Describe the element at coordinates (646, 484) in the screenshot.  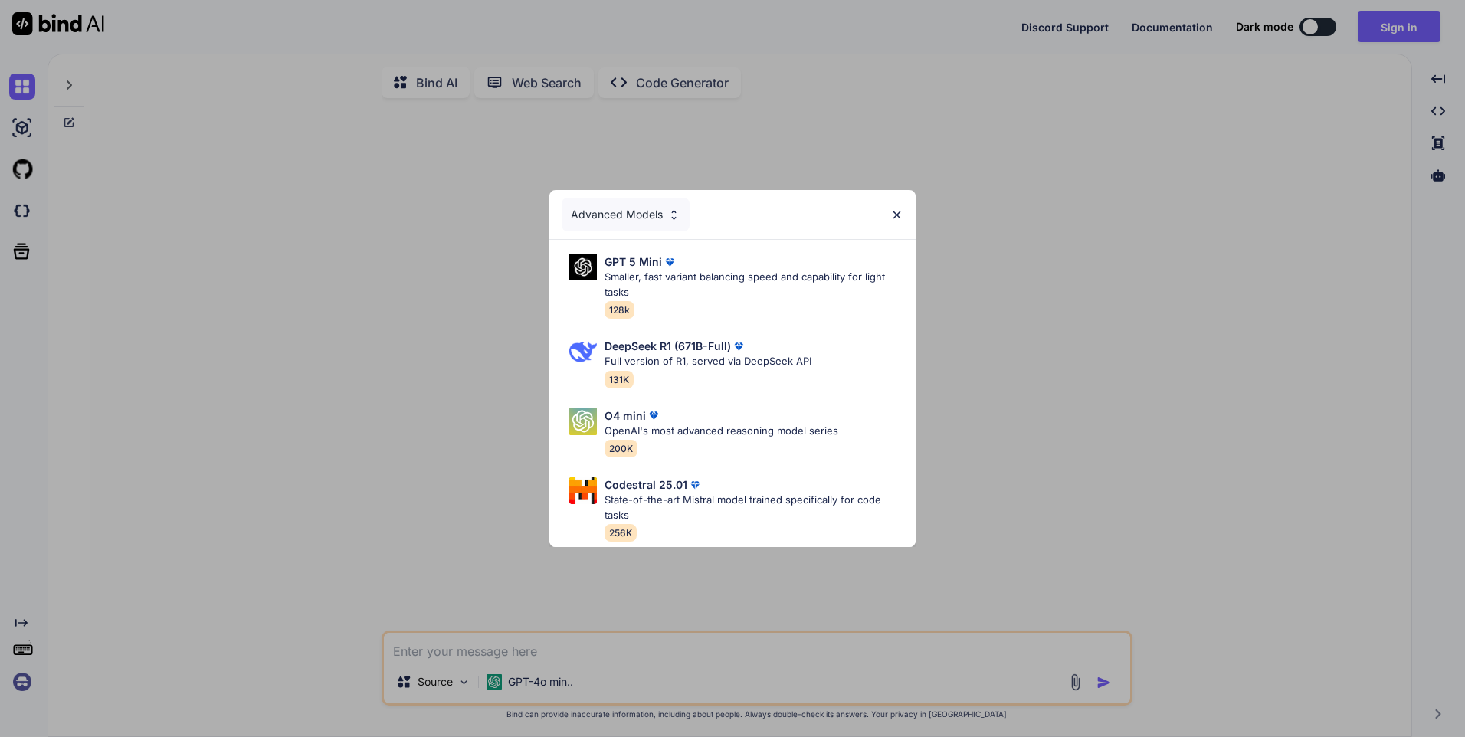
I see `p: Codestral 25.01` at that location.